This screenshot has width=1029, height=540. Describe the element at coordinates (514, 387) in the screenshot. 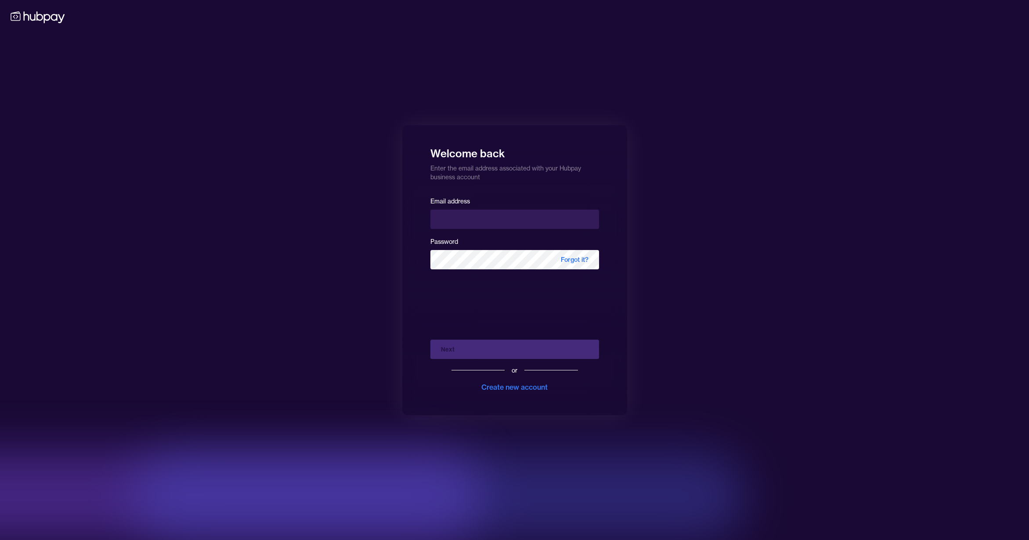

I see `div: Create new account` at that location.